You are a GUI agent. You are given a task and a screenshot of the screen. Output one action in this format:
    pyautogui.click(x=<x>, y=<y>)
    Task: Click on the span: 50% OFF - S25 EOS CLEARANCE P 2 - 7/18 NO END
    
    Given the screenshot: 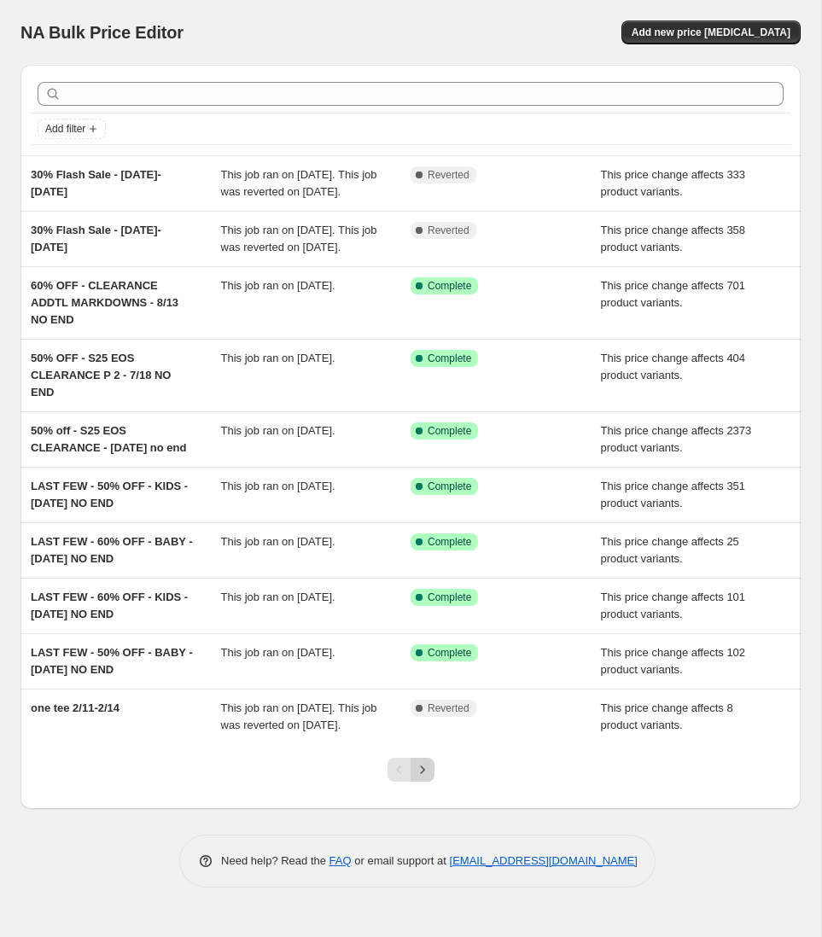 What is the action you would take?
    pyautogui.click(x=101, y=375)
    